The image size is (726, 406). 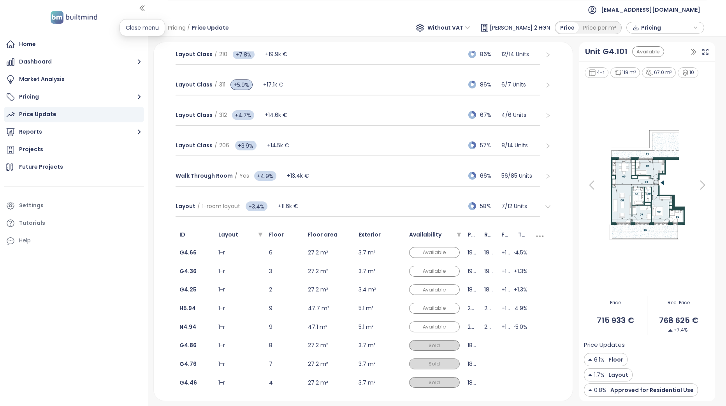 I want to click on a: G4.25, so click(x=188, y=289).